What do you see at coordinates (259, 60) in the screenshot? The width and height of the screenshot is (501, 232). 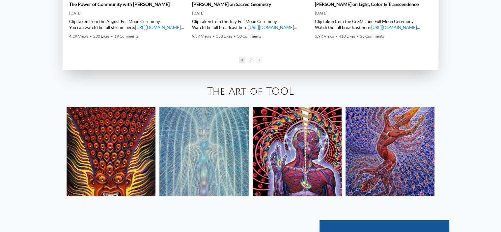 I see `span: Go to next slide` at bounding box center [259, 60].